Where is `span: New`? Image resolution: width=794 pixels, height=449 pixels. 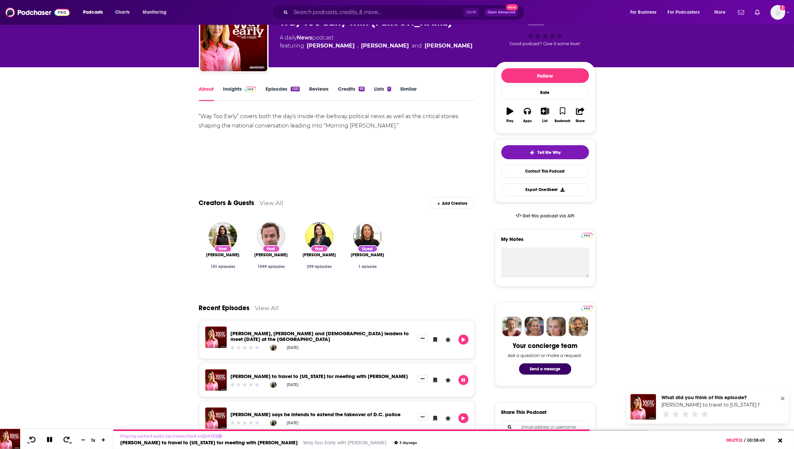 span: New is located at coordinates (512, 7).